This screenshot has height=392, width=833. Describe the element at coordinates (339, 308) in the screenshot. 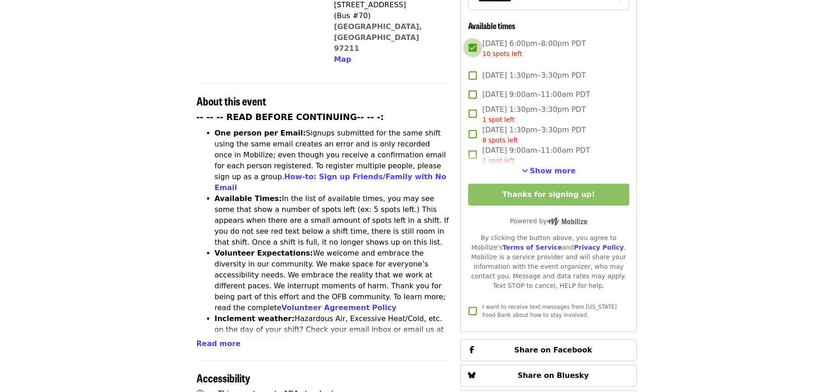

I see `a: Volunteer Agreement Policy` at that location.